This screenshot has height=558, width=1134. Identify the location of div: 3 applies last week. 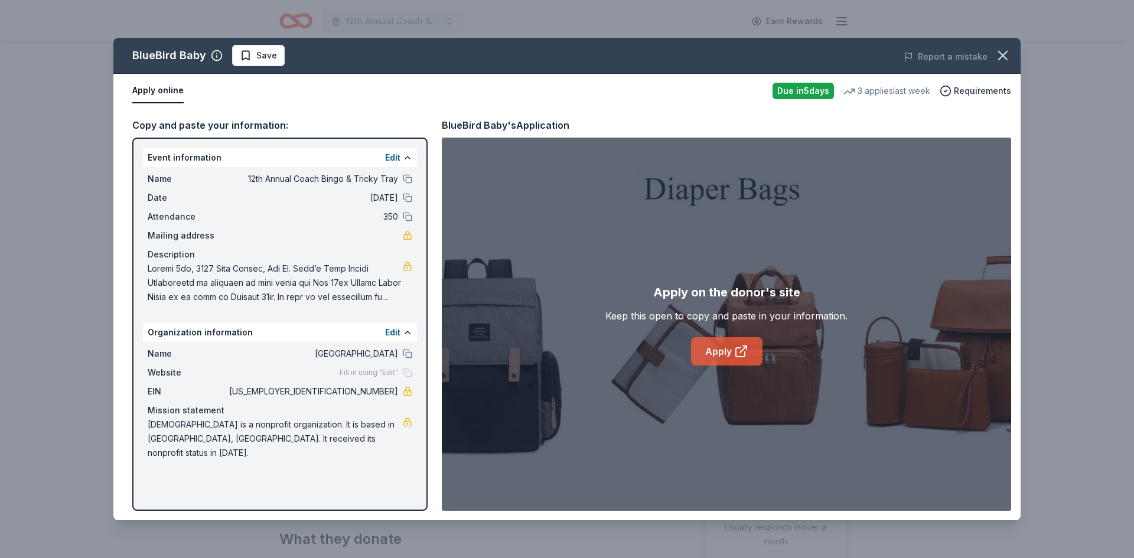
(887, 91).